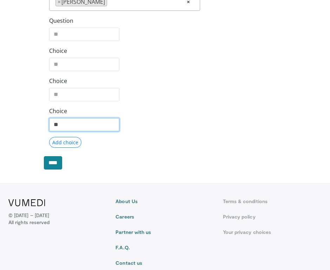 The height and width of the screenshot is (270, 330). I want to click on img: VuMedi Logo, so click(27, 203).